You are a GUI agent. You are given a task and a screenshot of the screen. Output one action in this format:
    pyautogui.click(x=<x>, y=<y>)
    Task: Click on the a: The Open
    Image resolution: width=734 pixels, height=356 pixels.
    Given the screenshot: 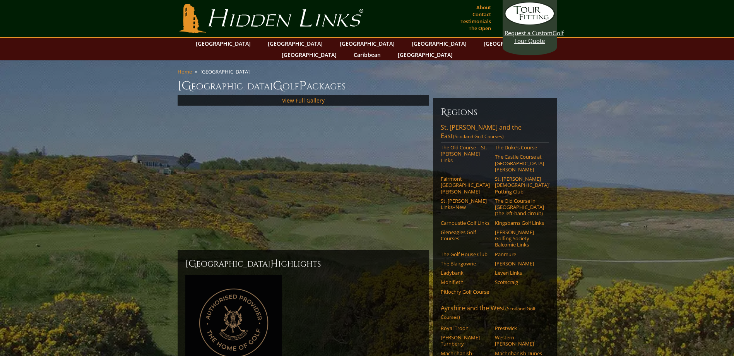 What is the action you would take?
    pyautogui.click(x=480, y=28)
    